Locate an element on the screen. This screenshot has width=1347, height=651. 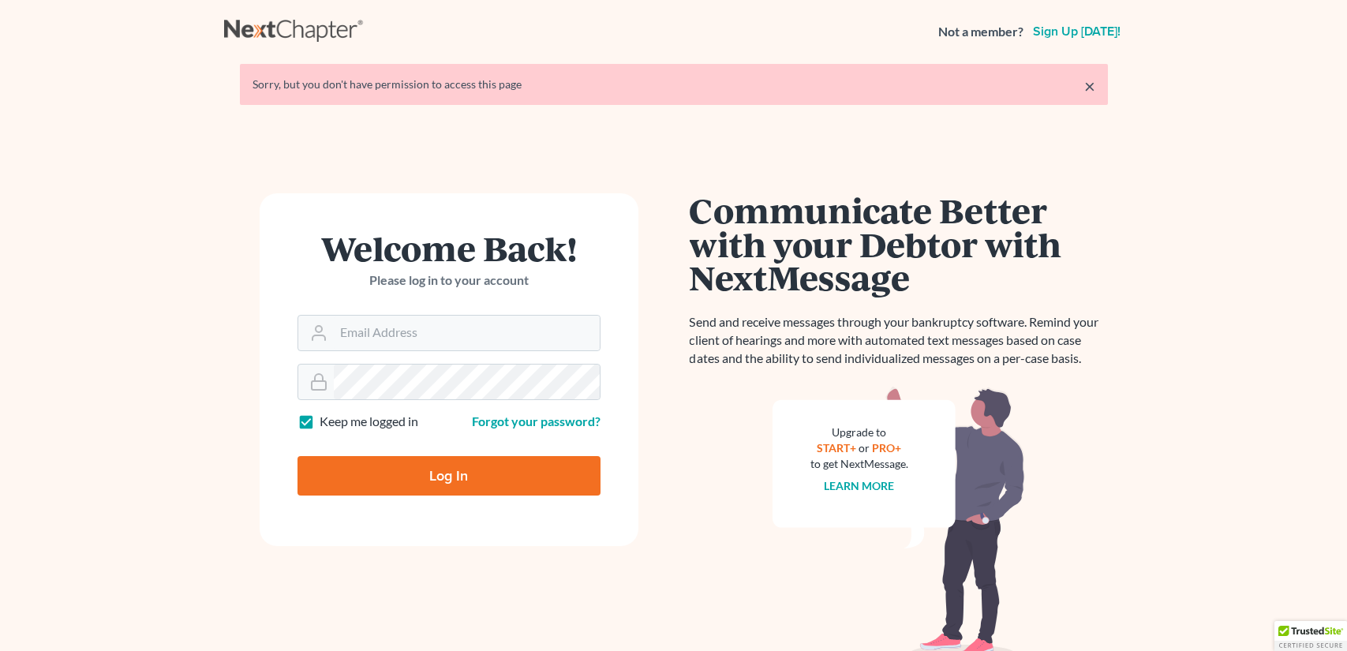
input: Log In is located at coordinates (449, 476).